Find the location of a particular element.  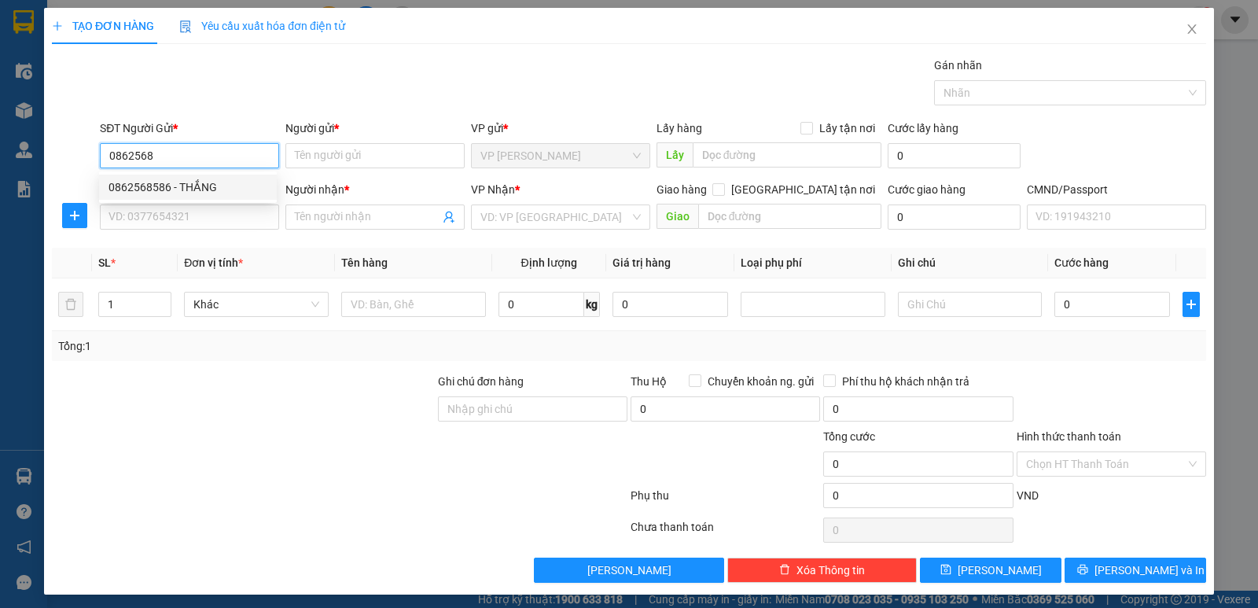

span: VP Nguyễn Văn Cừ is located at coordinates (560, 156).